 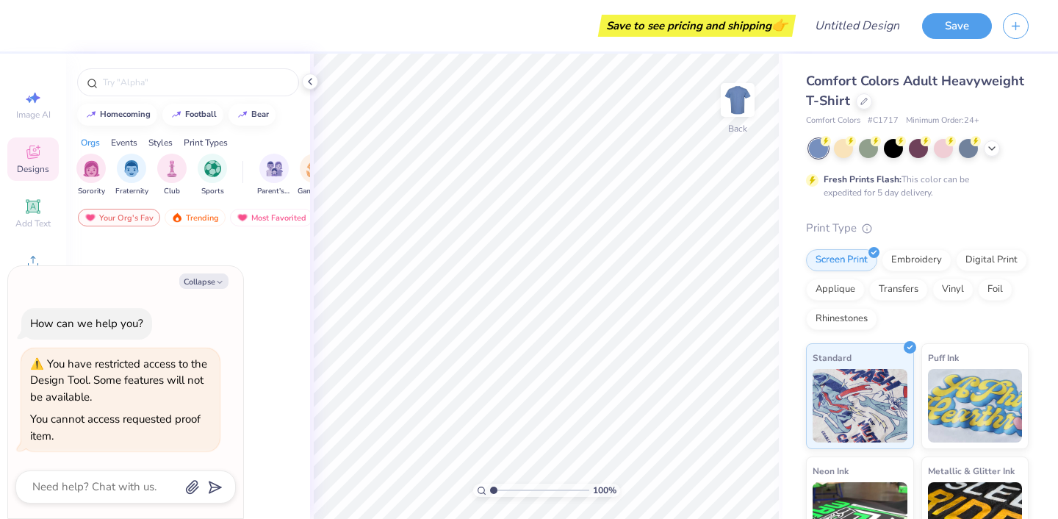 What do you see at coordinates (33, 223) in the screenshot?
I see `span: Add Text` at bounding box center [33, 223].